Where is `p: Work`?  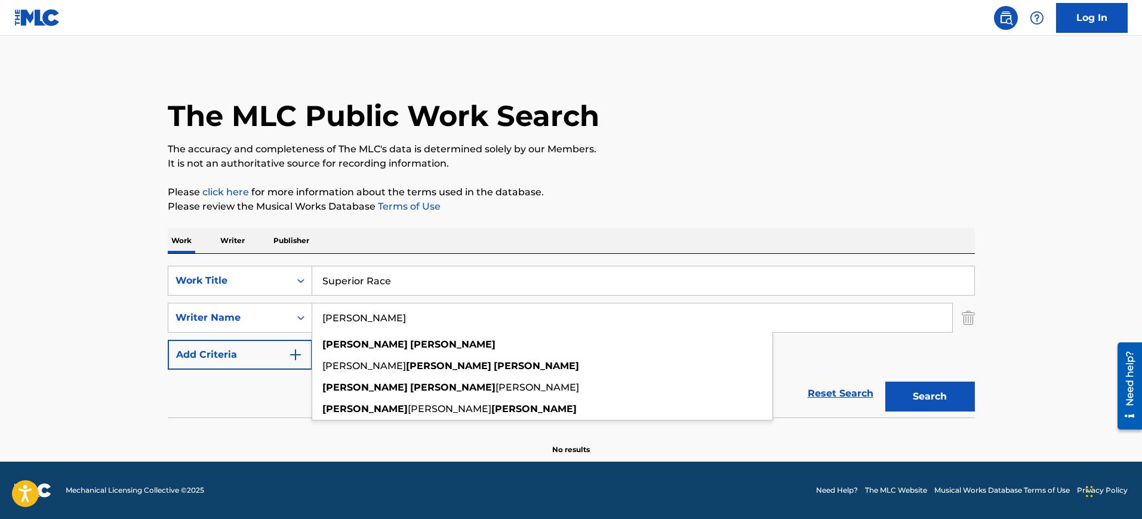 p: Work is located at coordinates (181, 241).